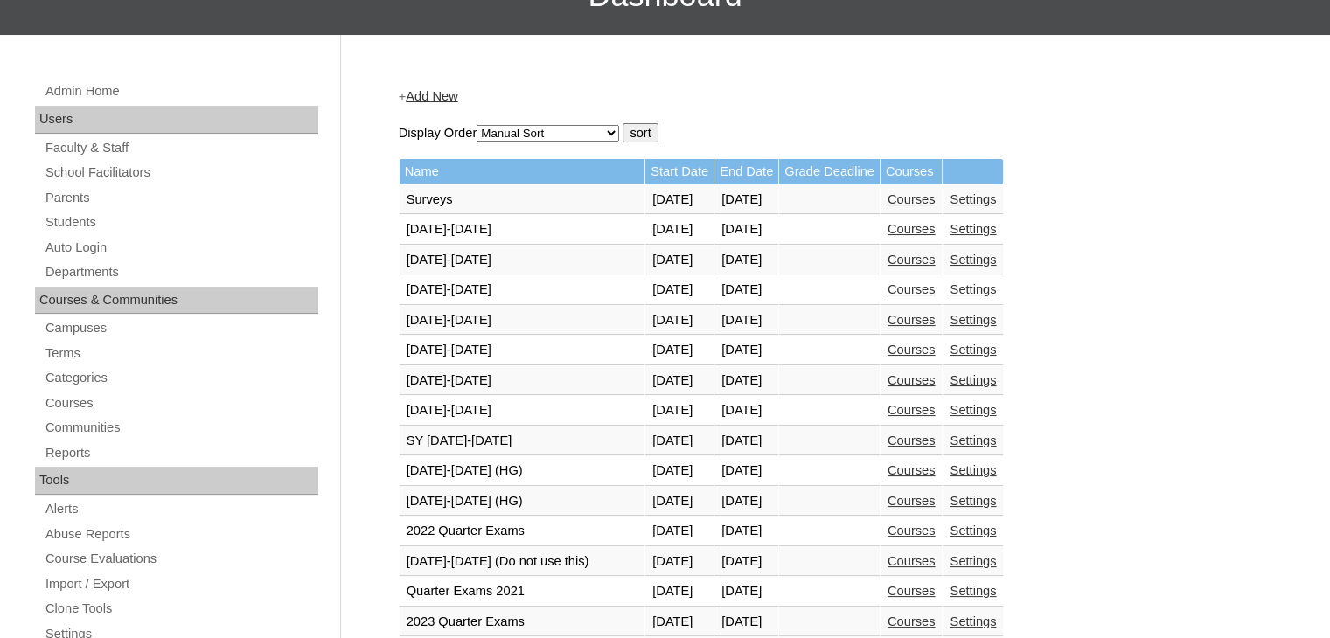 The height and width of the screenshot is (638, 1330). What do you see at coordinates (911, 171) in the screenshot?
I see `td: Courses` at bounding box center [911, 171].